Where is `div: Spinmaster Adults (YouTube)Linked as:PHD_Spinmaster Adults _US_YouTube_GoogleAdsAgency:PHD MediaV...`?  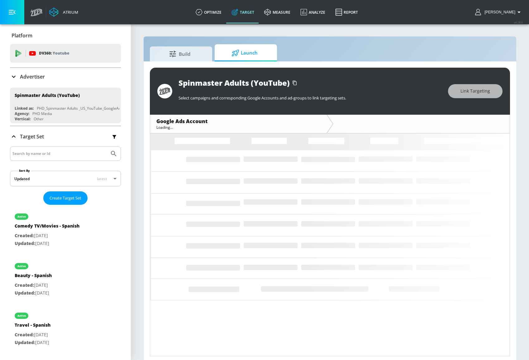
div: Spinmaster Adults (YouTube)Linked as:PHD_Spinmaster Adults _US_YouTube_GoogleAdsAgency:PHD MediaV... is located at coordinates (65, 105).